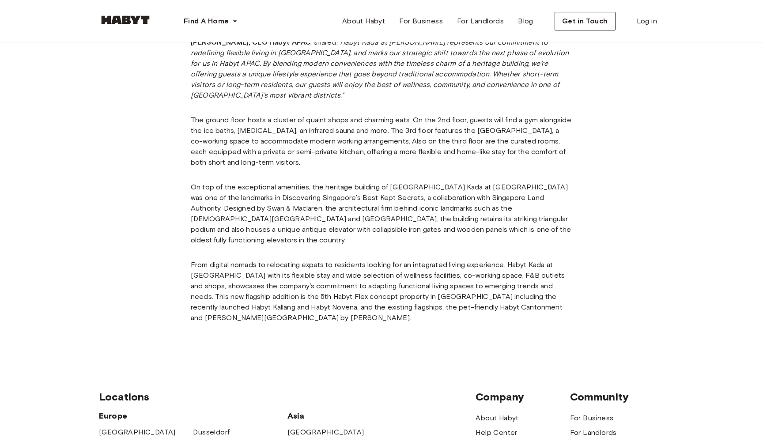 The image size is (763, 438). I want to click on span: Company, so click(522, 397).